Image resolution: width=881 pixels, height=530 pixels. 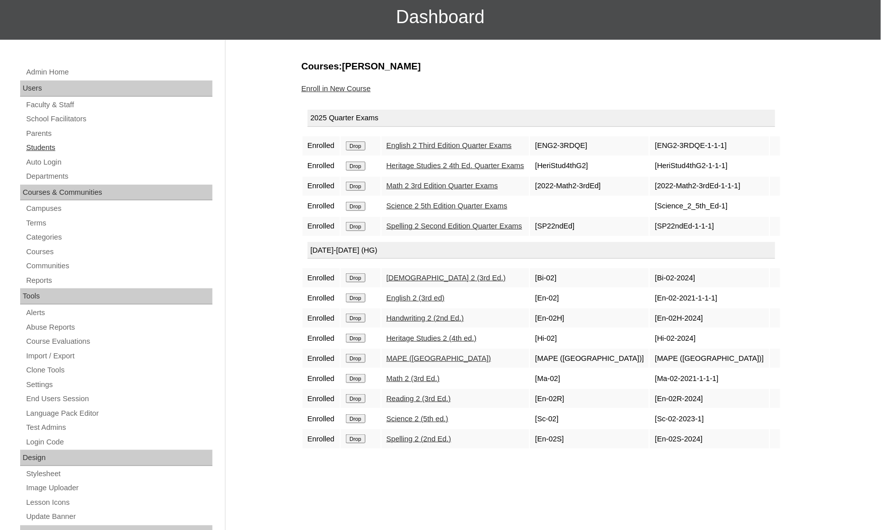 What do you see at coordinates (589, 186) in the screenshot?
I see `td: [2022-Math2-3rdEd]` at bounding box center [589, 186].